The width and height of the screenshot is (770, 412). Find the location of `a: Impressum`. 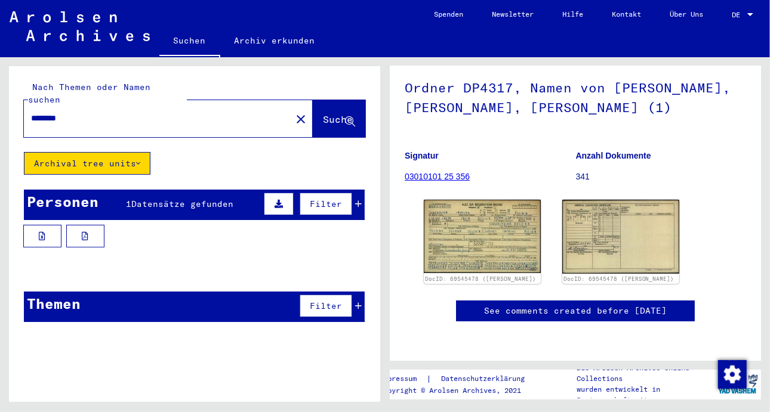

a: Impressum is located at coordinates (402, 379).